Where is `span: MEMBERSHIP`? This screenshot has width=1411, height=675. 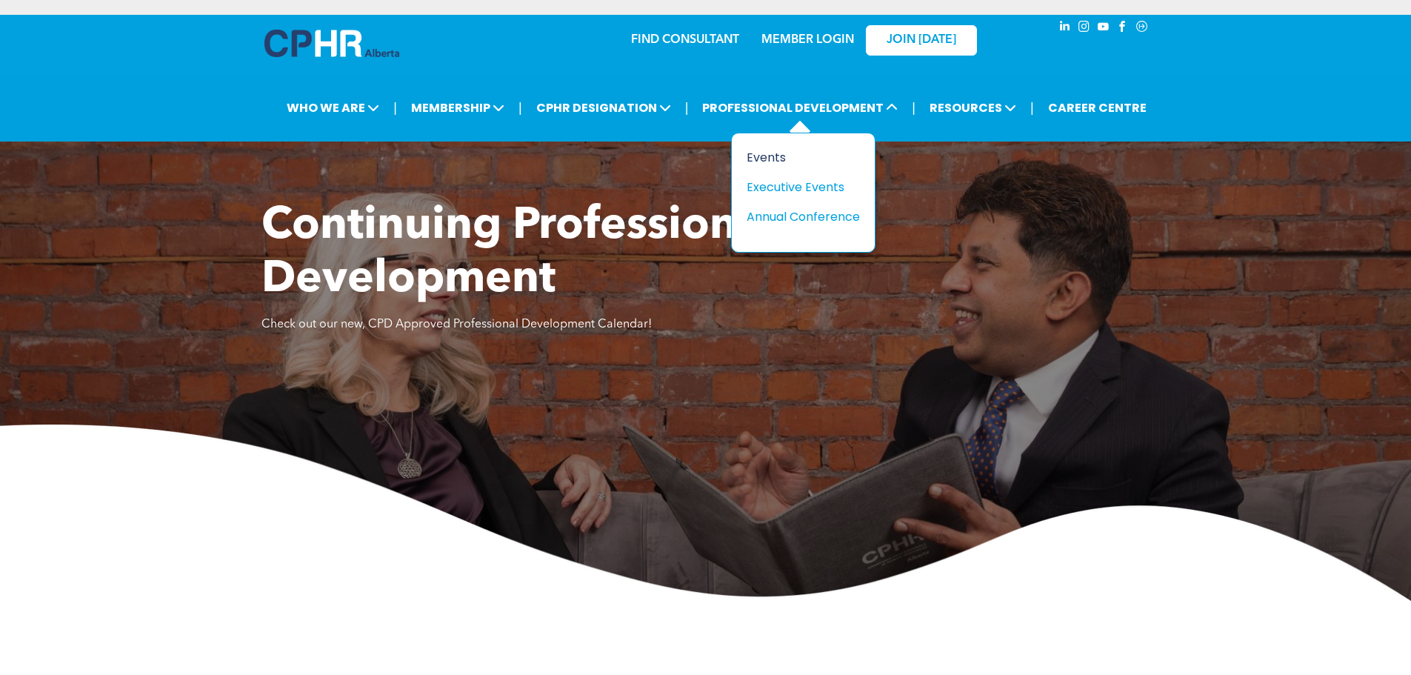 span: MEMBERSHIP is located at coordinates (458, 107).